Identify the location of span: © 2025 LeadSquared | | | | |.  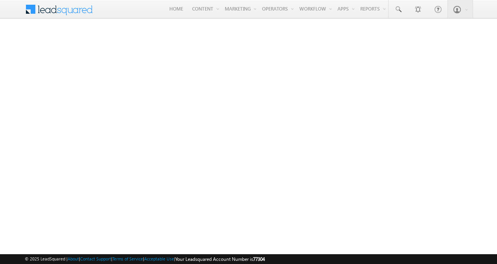
(144, 259).